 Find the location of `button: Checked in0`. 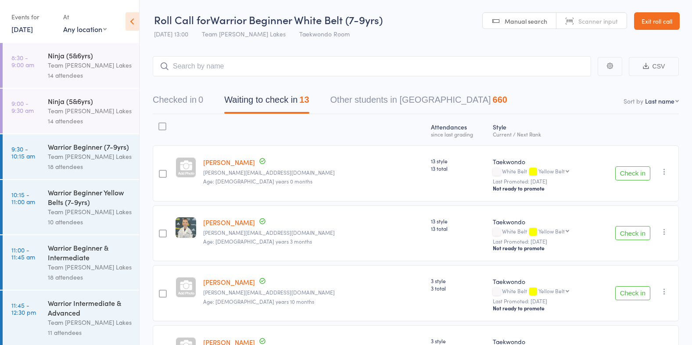

button: Checked in0 is located at coordinates (178, 102).